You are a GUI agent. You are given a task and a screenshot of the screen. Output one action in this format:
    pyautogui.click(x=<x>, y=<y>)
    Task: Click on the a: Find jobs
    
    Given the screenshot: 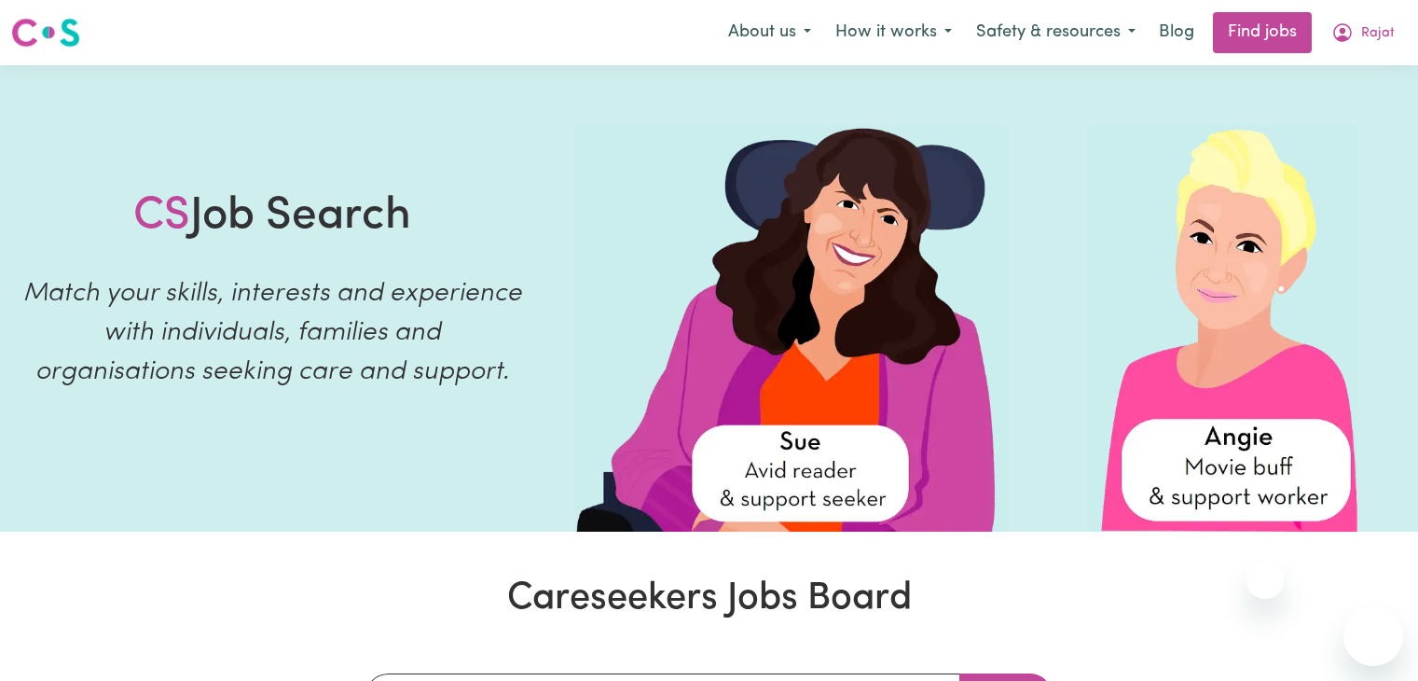 What is the action you would take?
    pyautogui.click(x=1262, y=33)
    